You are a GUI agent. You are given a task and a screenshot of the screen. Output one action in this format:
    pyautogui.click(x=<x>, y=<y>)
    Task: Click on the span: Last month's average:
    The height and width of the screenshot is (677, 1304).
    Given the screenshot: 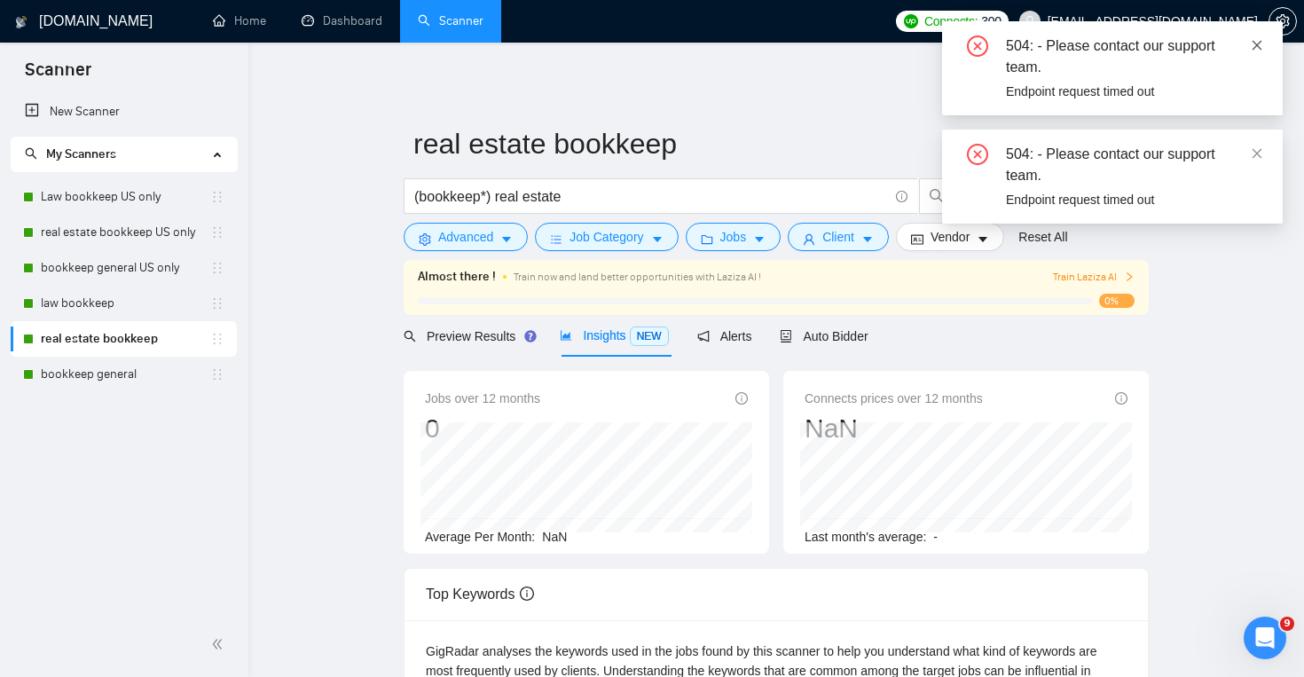 What is the action you would take?
    pyautogui.click(x=865, y=537)
    